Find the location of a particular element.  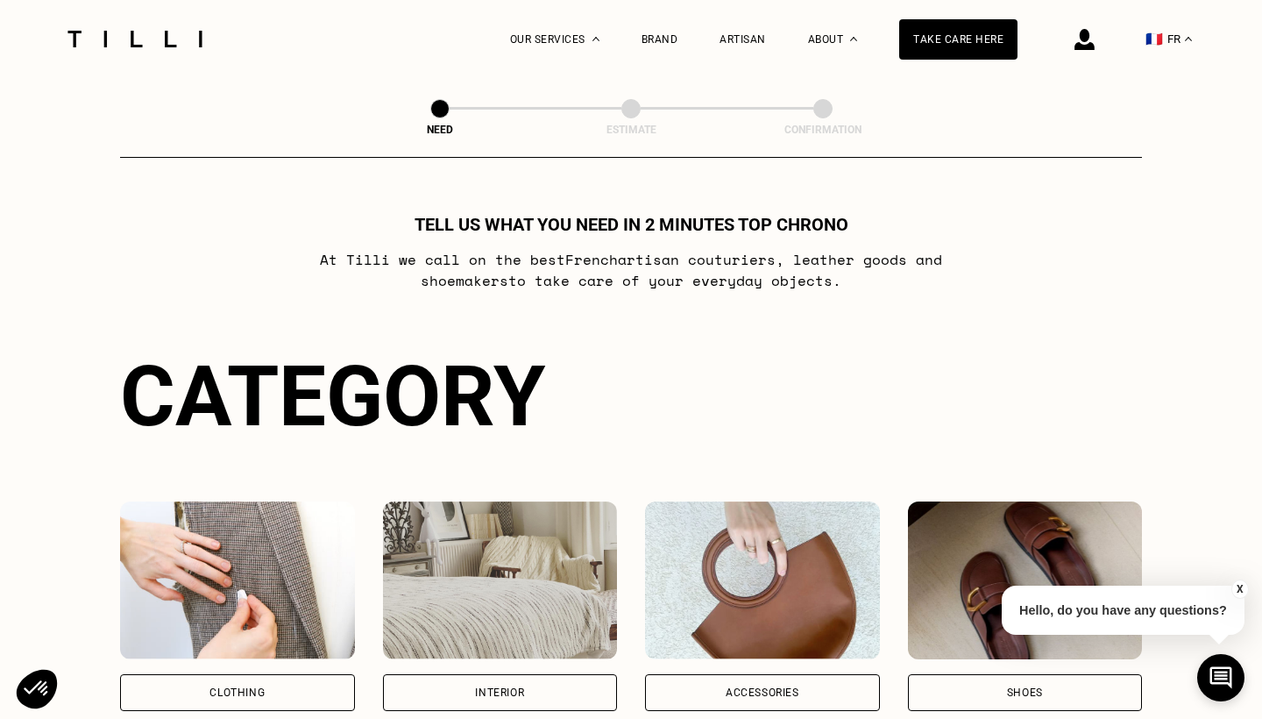

img: Logo of the Tilli seamstress service is located at coordinates (135, 39).